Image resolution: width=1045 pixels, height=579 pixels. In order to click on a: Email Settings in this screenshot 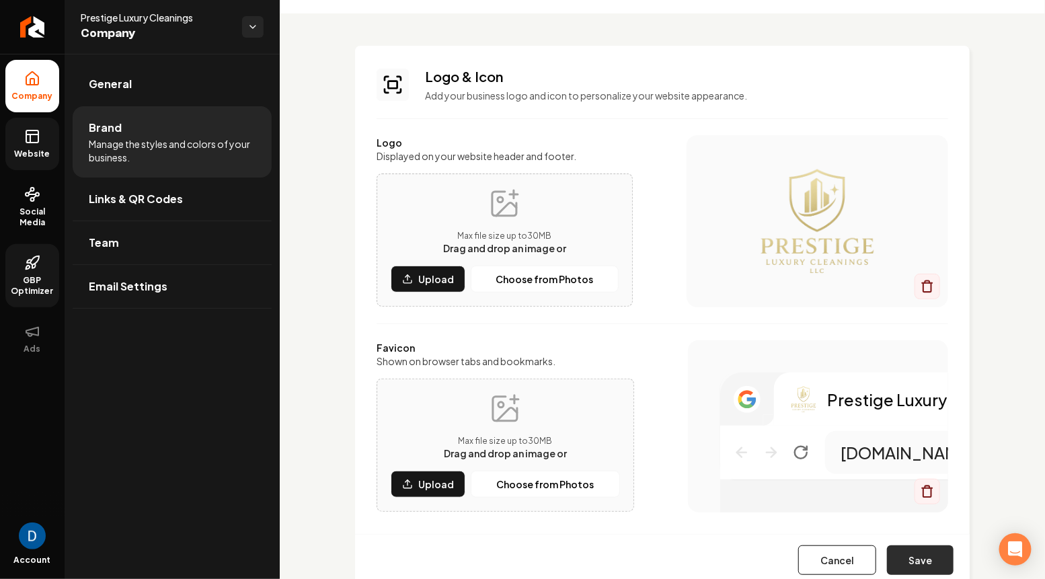, I will do `click(172, 286)`.